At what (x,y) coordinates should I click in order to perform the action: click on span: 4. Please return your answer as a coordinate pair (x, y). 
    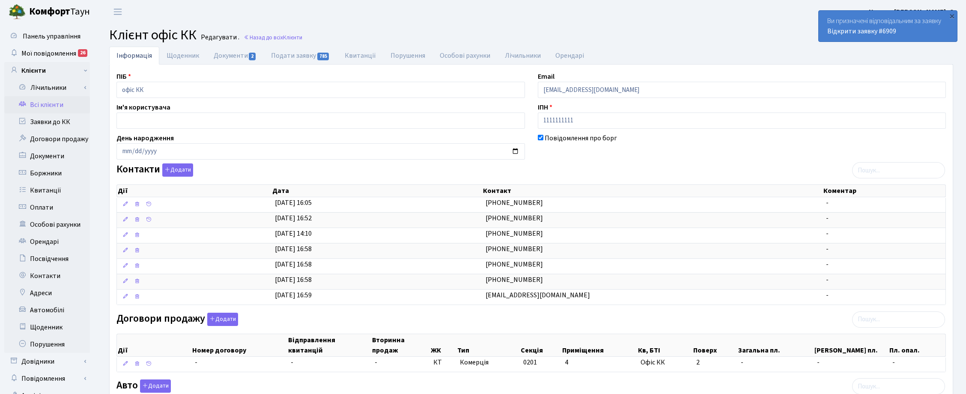
    Looking at the image, I should click on (566, 363).